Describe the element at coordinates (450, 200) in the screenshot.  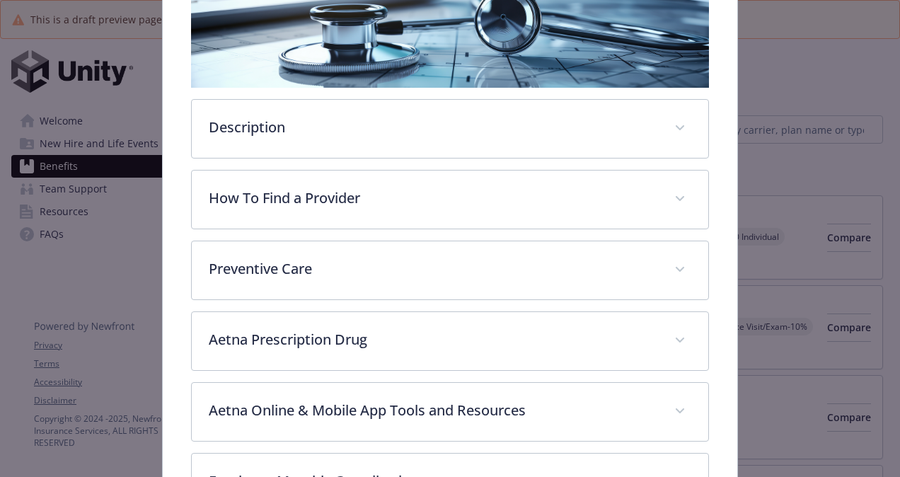
I see `div: How To Find a Provider` at that location.